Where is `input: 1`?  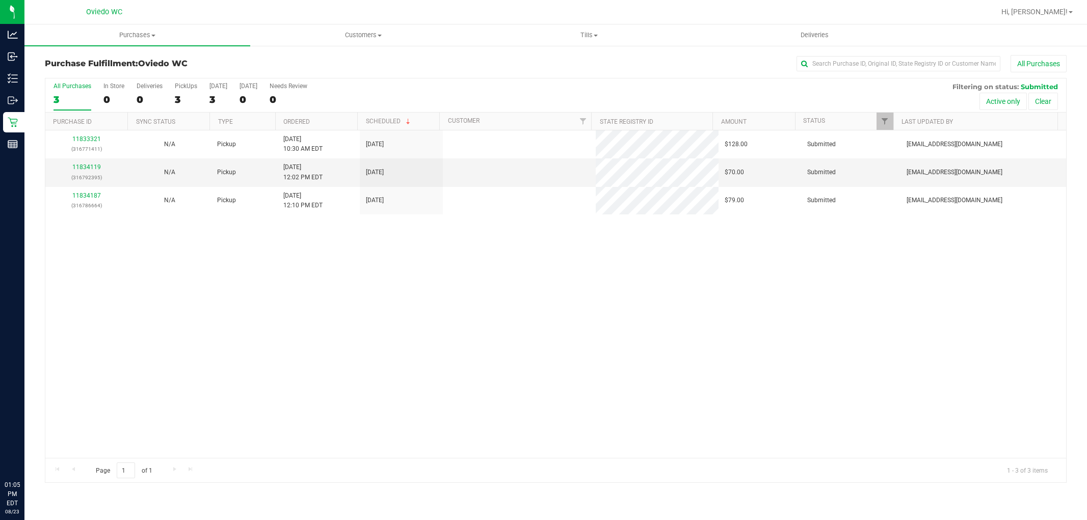 input: 1 is located at coordinates (126, 470).